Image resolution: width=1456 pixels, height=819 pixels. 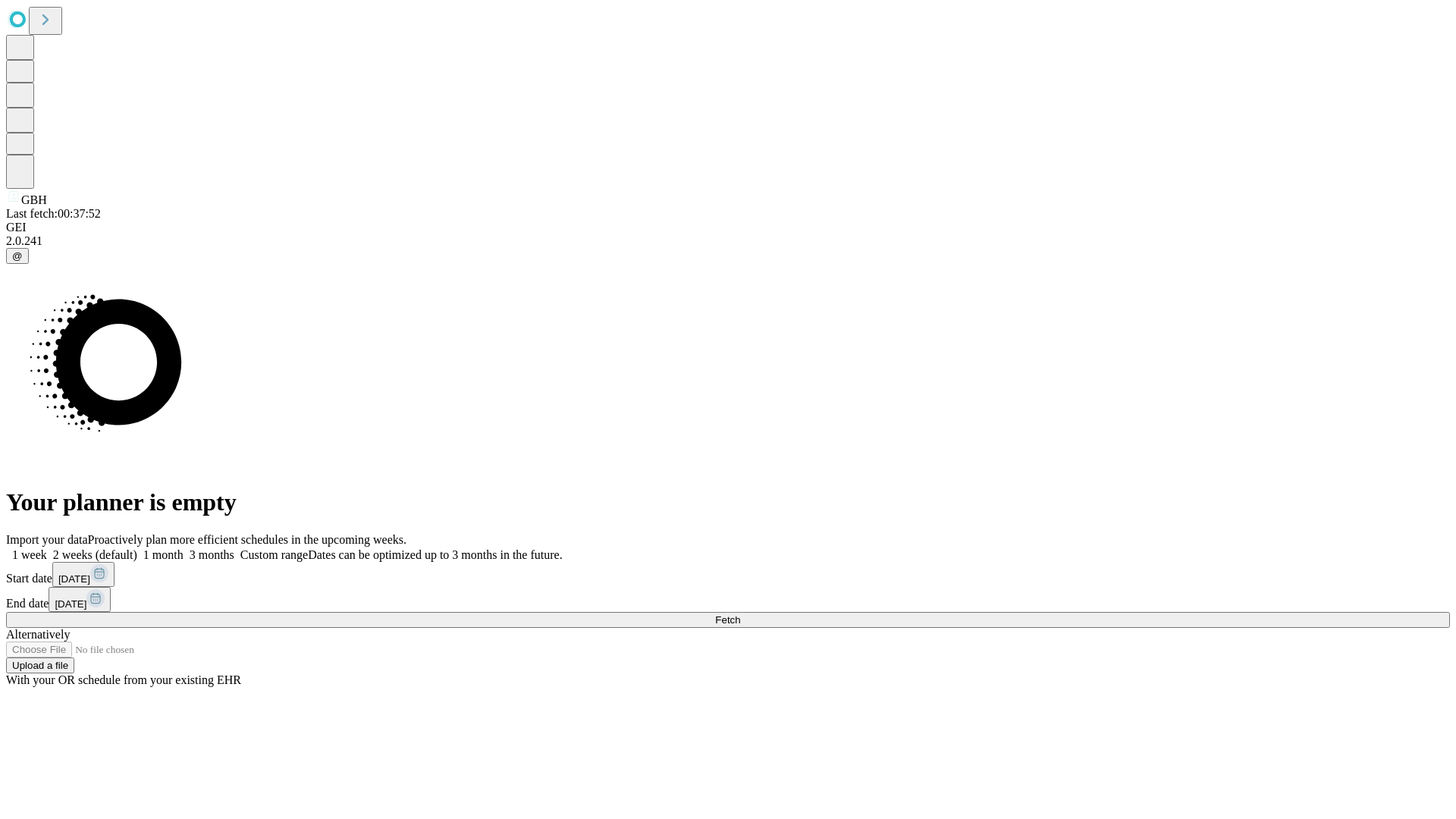 I want to click on span: Alternatively, so click(x=38, y=633).